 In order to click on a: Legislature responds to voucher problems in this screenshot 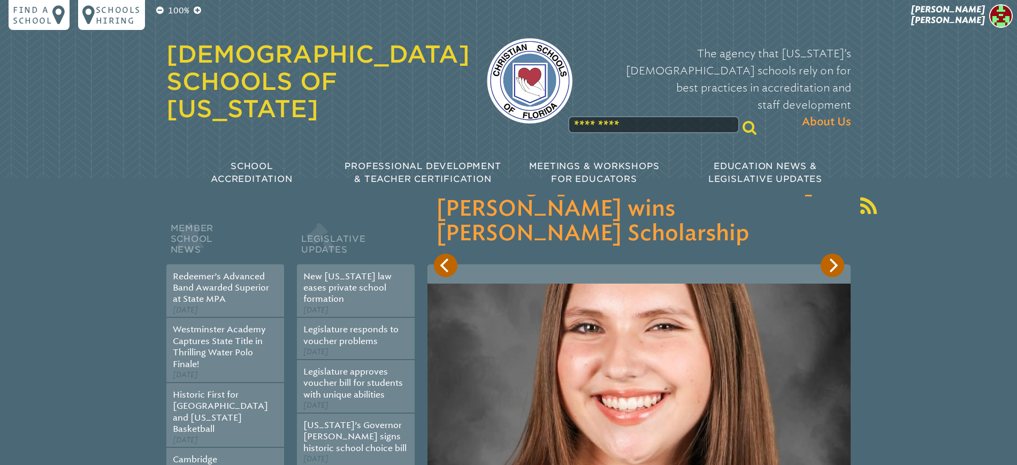, I will do `click(351, 335)`.